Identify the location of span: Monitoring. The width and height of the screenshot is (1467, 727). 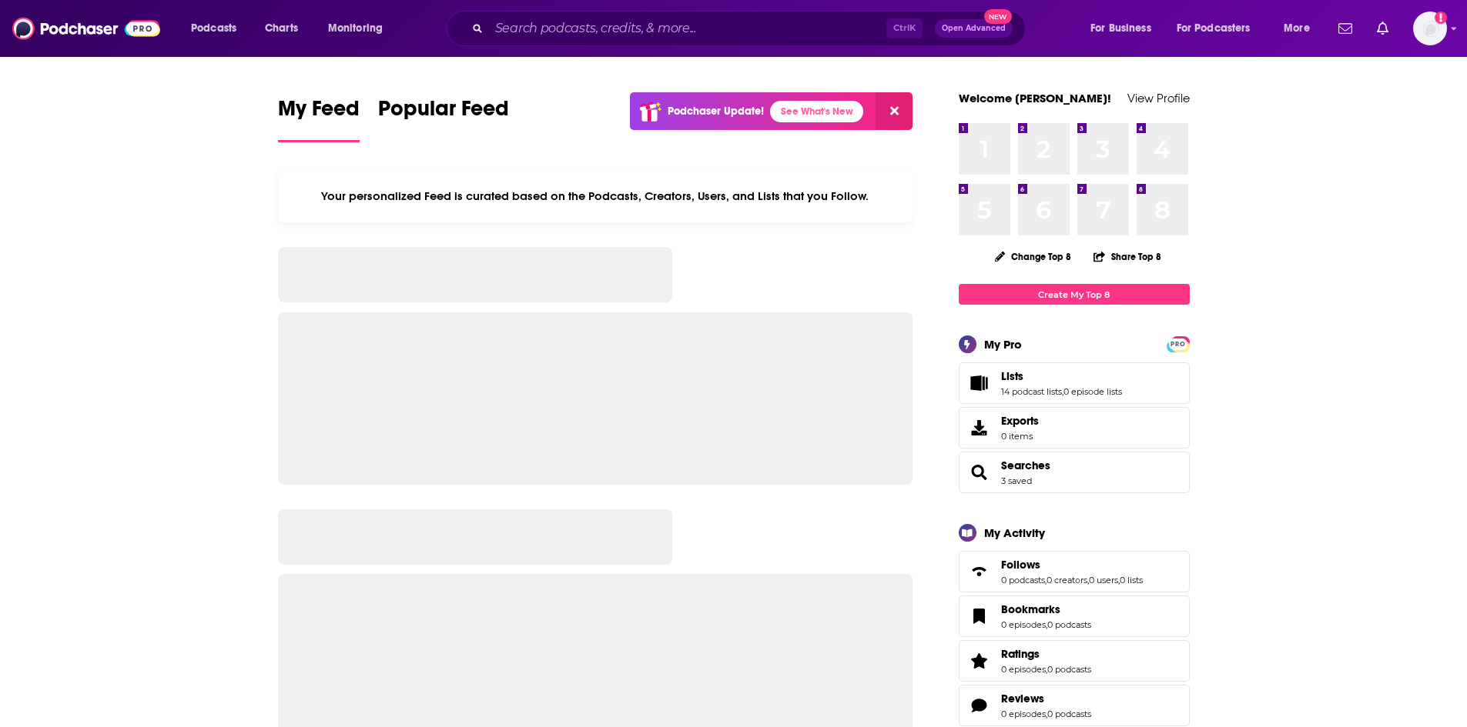
(355, 28).